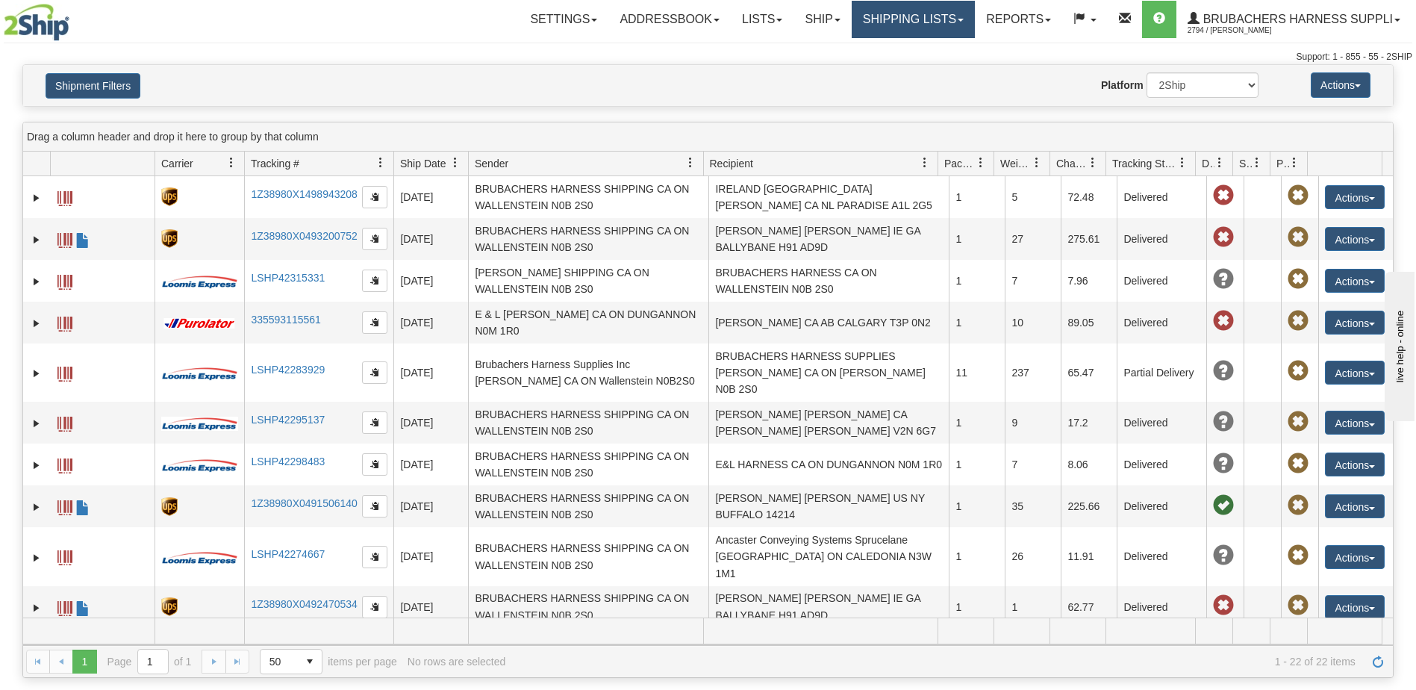  What do you see at coordinates (1088, 197) in the screenshot?
I see `td: 72.48` at bounding box center [1088, 197].